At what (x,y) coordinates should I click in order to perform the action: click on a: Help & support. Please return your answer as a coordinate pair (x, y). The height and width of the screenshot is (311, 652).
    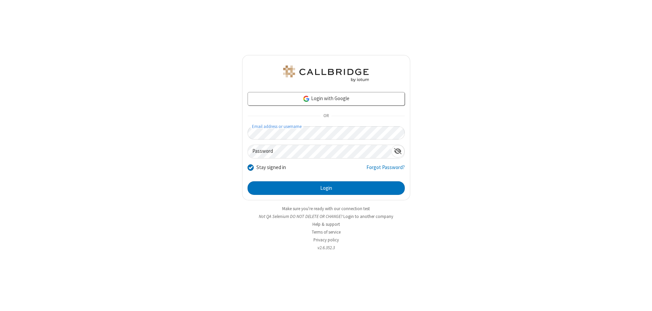
    Looking at the image, I should click on (326, 224).